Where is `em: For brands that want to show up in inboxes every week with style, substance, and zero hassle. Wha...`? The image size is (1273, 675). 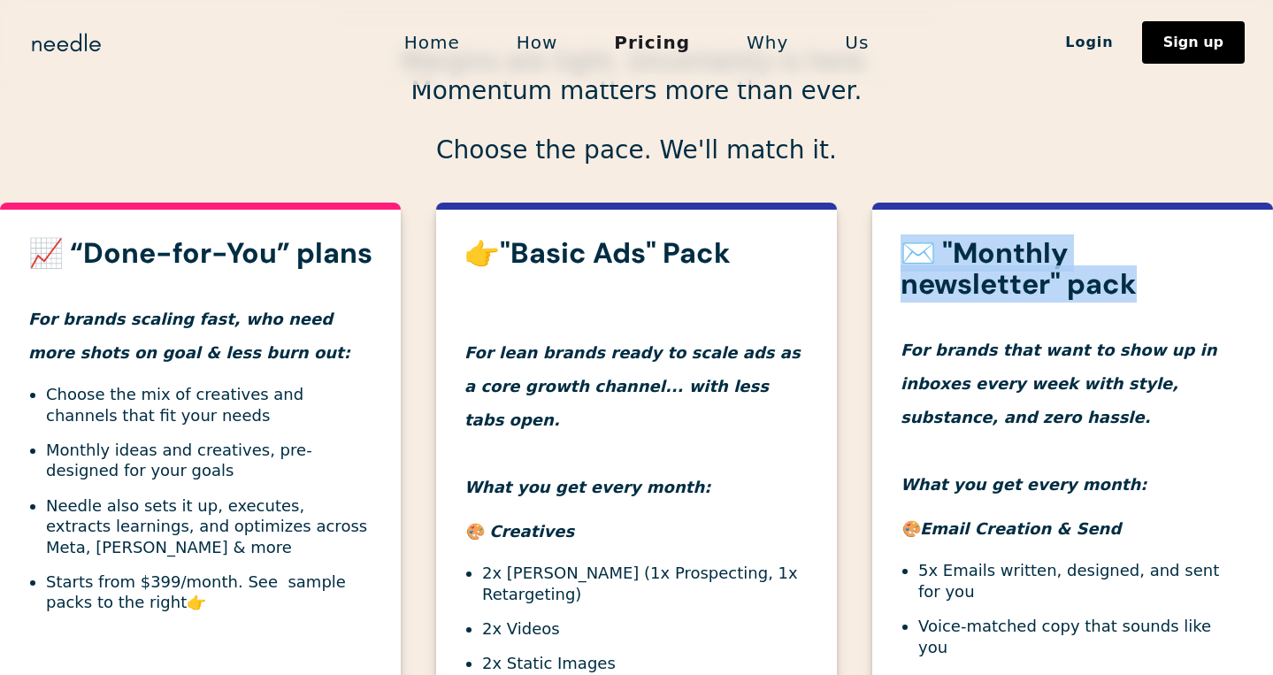
em: For brands that want to show up in inboxes every week with style, substance, and zero hassle. Wha... is located at coordinates (1059, 417).